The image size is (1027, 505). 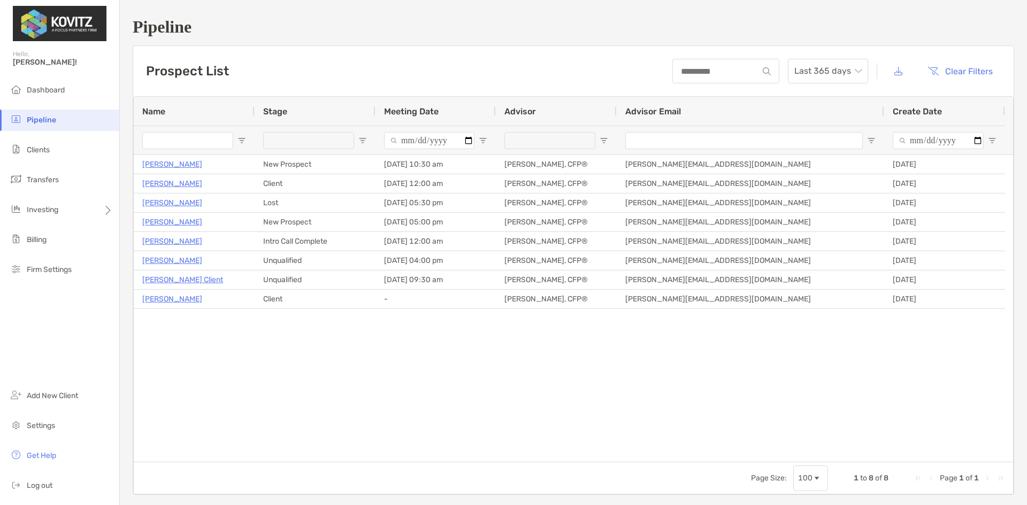 I want to click on img: pipeline icon, so click(x=16, y=119).